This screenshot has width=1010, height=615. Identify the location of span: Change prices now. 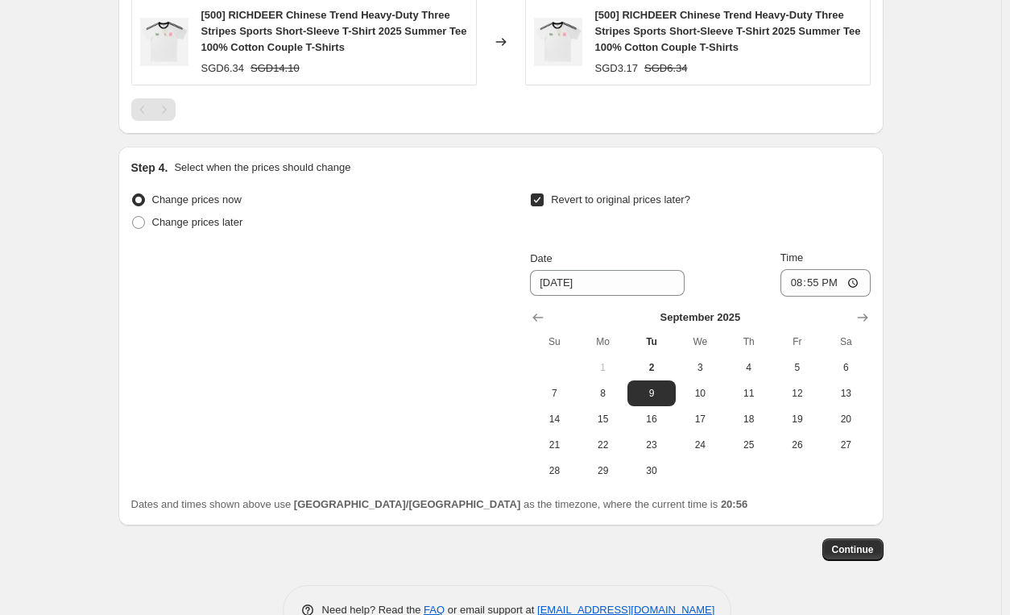
(197, 199).